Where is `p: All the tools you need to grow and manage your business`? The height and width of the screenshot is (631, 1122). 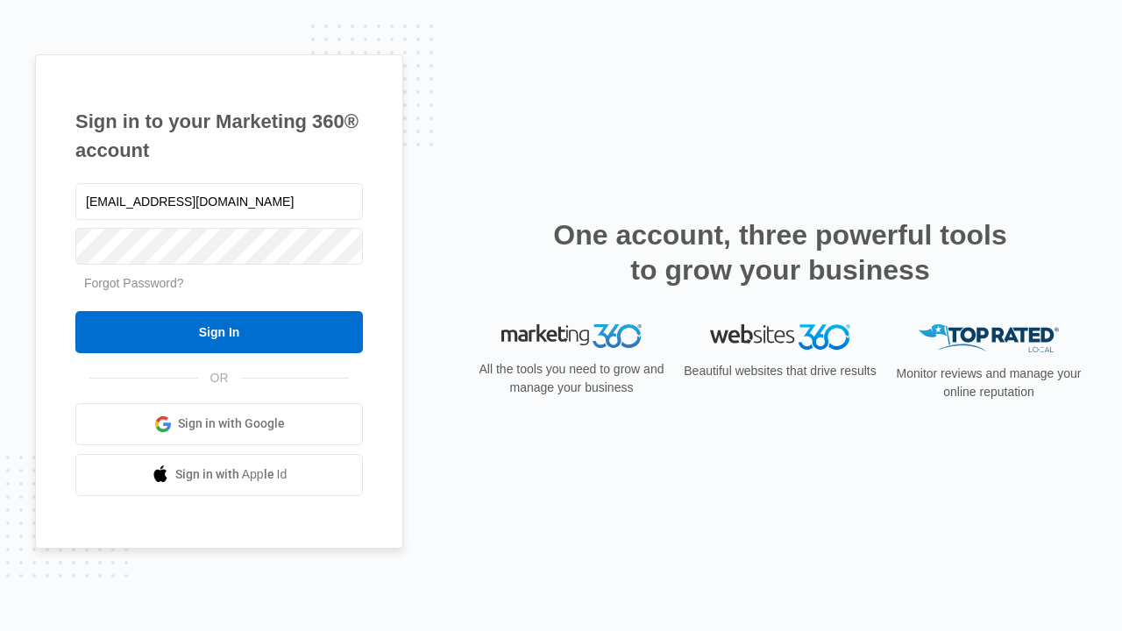 p: All the tools you need to grow and manage your business is located at coordinates (572, 379).